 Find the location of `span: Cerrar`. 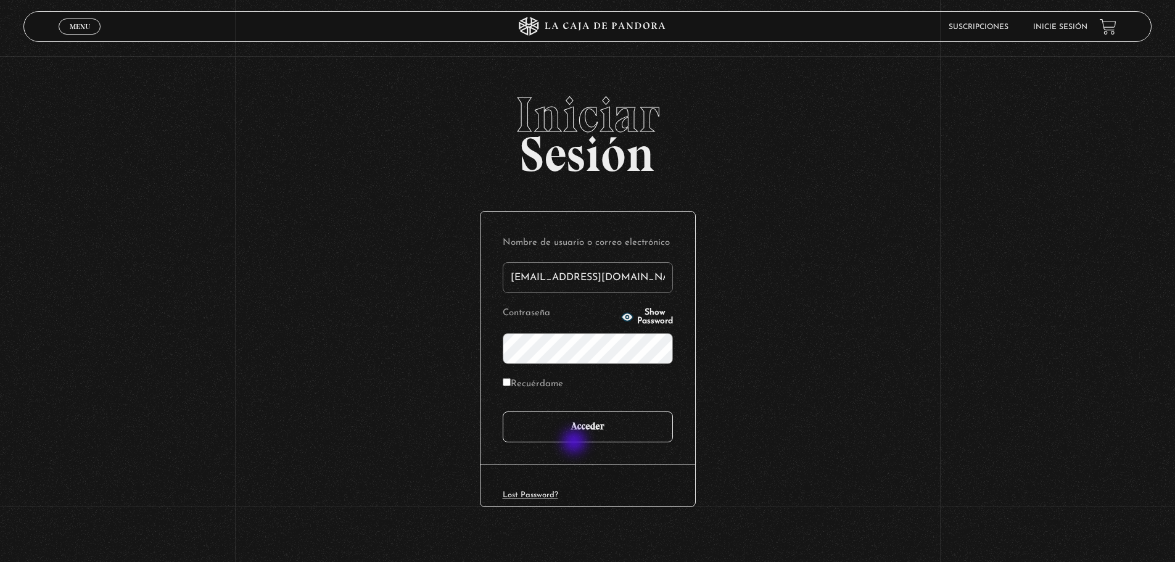

span: Cerrar is located at coordinates (80, 38).